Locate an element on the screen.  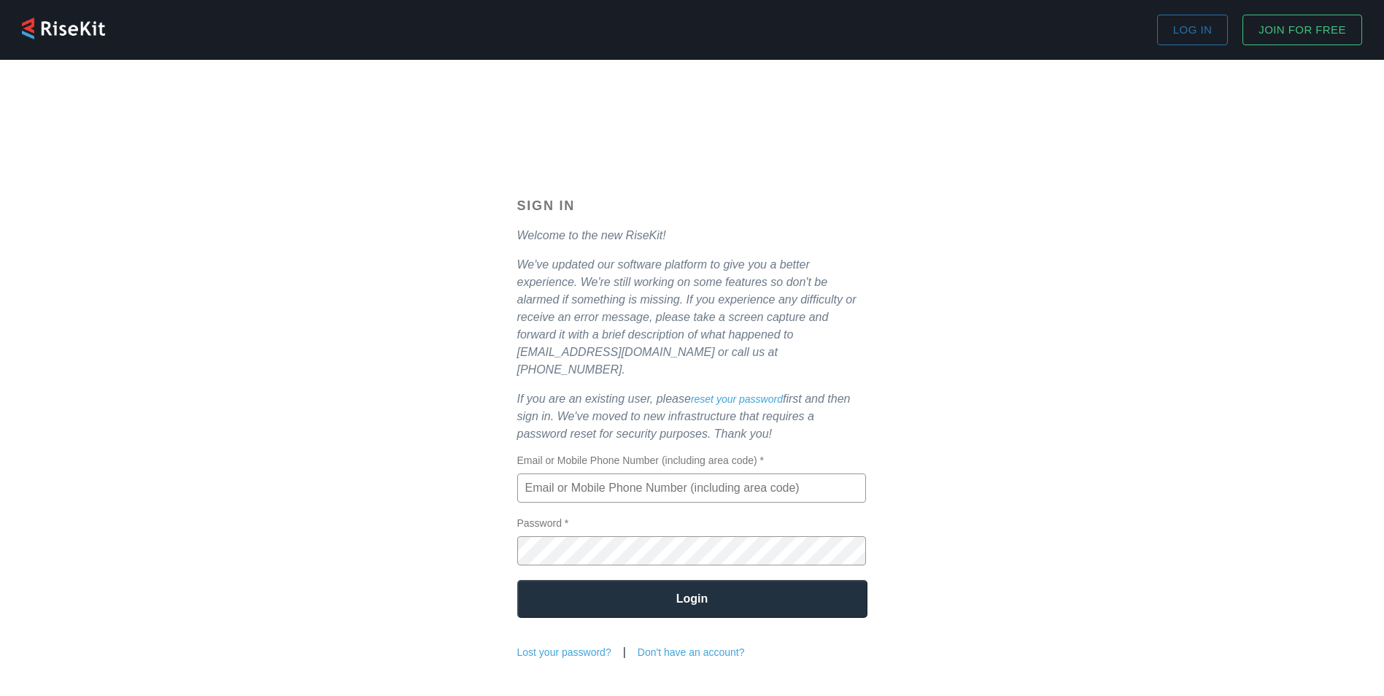
em: We've updated our software platform to give you a better experience. We're still working on some ... is located at coordinates (686, 317).